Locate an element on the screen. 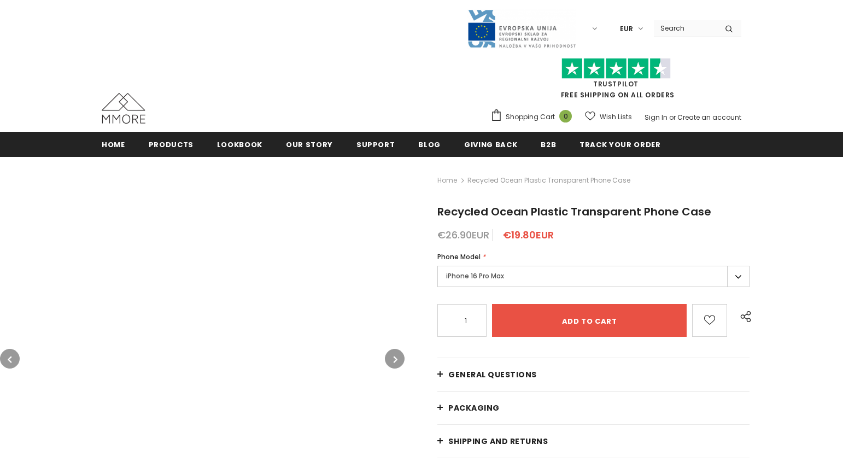 The width and height of the screenshot is (843, 473). a: Our Story is located at coordinates (309, 144).